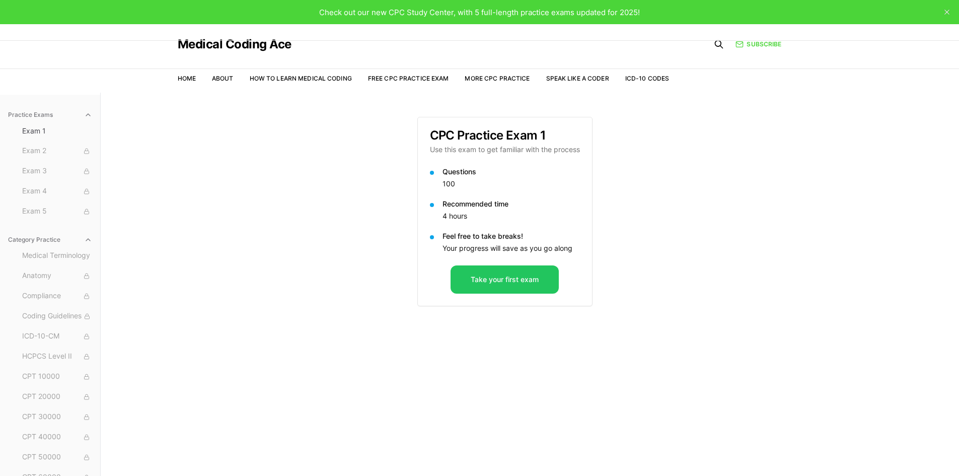 This screenshot has height=476, width=959. I want to click on span: CPT 10000, so click(57, 377).